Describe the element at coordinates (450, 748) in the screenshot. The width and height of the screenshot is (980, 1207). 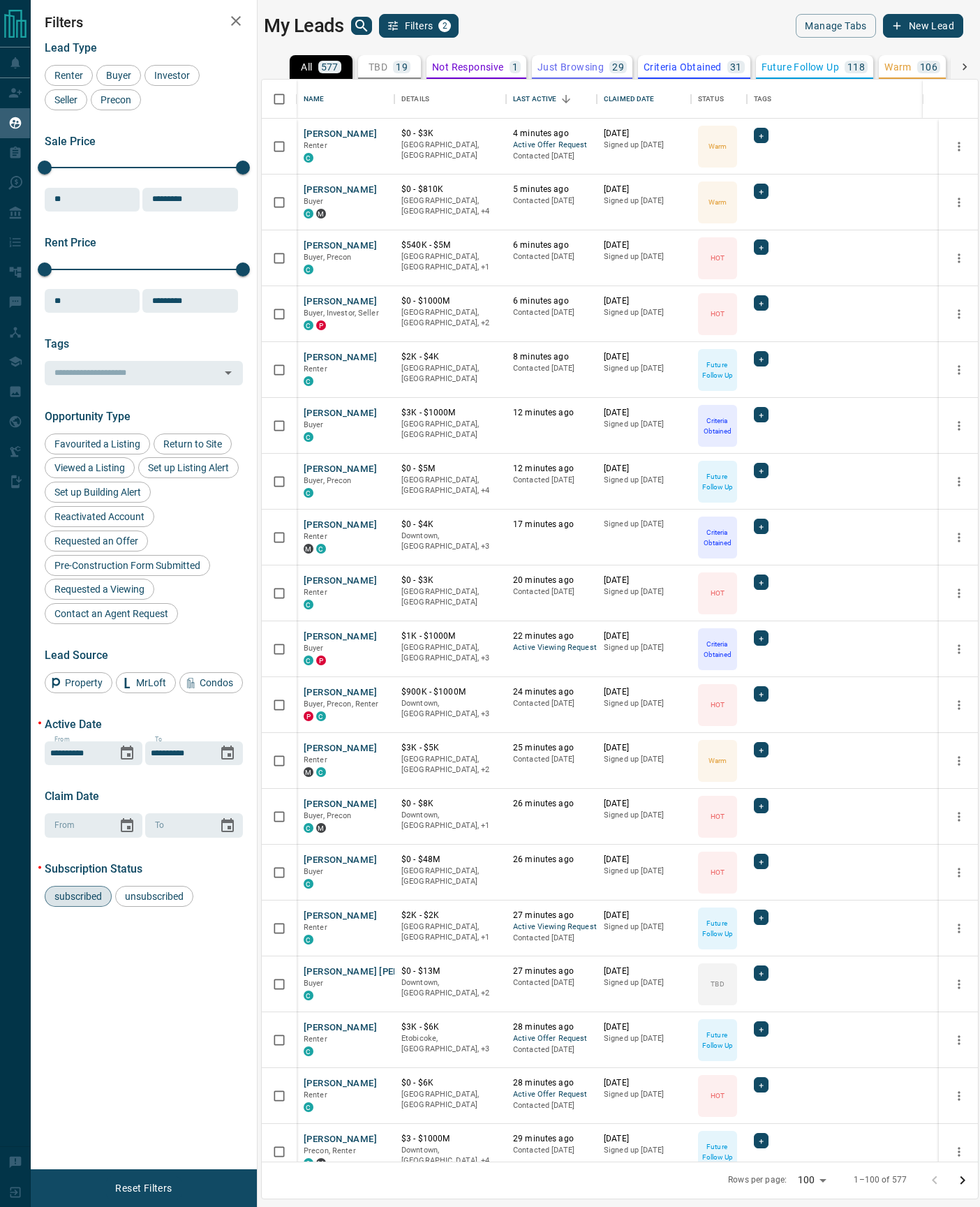
I see `p: $3K - $5K` at that location.